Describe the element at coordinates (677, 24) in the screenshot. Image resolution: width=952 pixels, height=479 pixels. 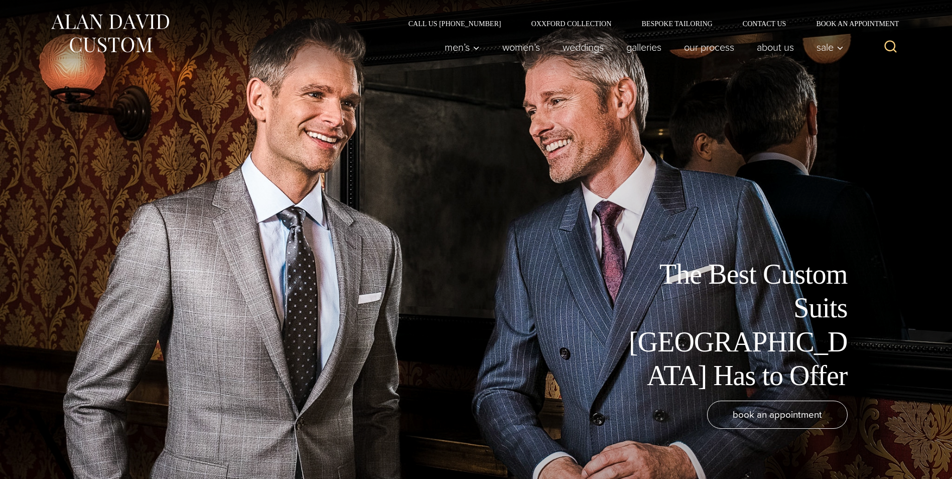
I see `a: Bespoke Tailoring` at that location.